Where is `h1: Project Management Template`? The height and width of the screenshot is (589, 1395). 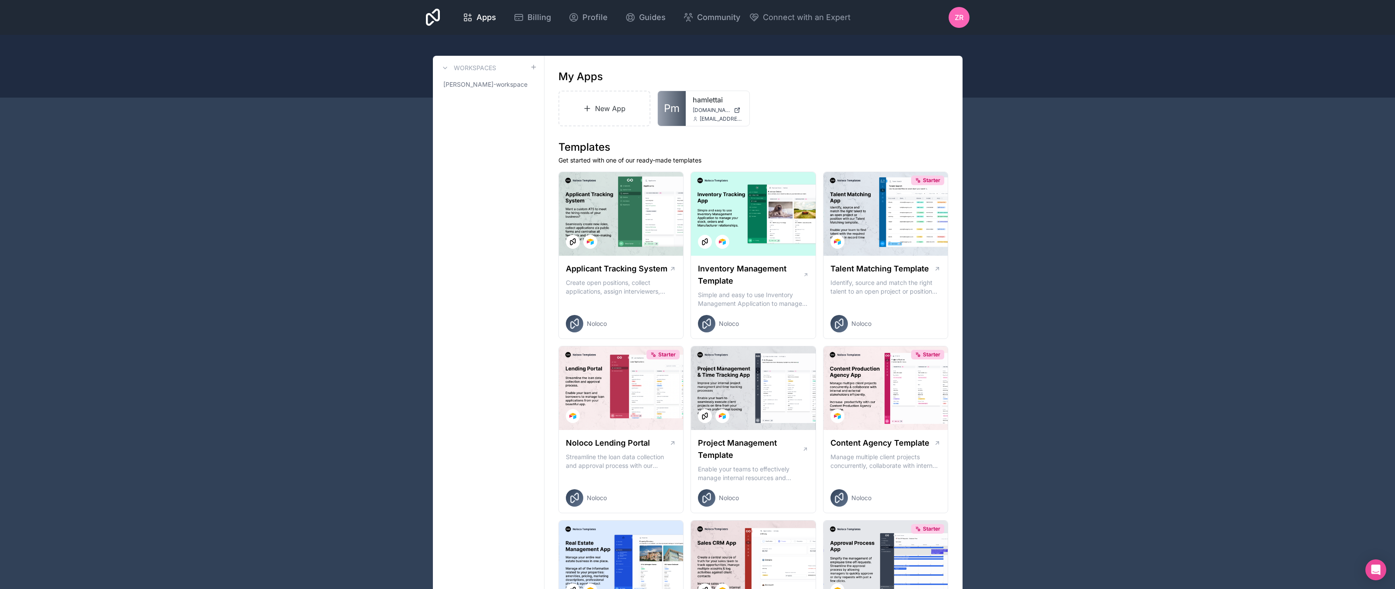
h1: Project Management Template is located at coordinates (750, 449).